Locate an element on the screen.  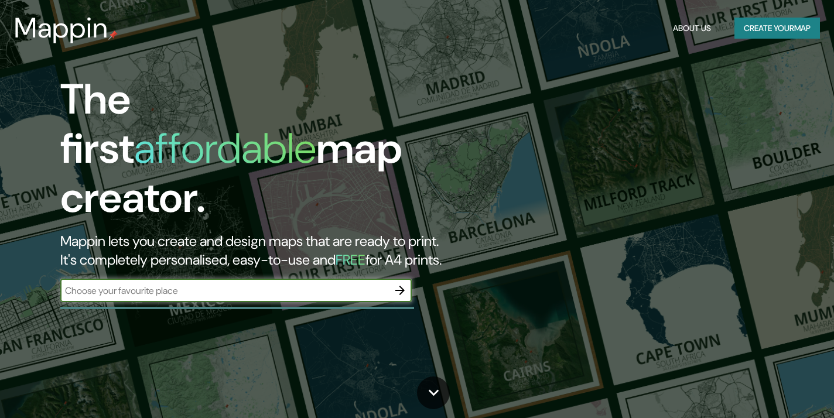
h3: Mappin is located at coordinates (61, 28).